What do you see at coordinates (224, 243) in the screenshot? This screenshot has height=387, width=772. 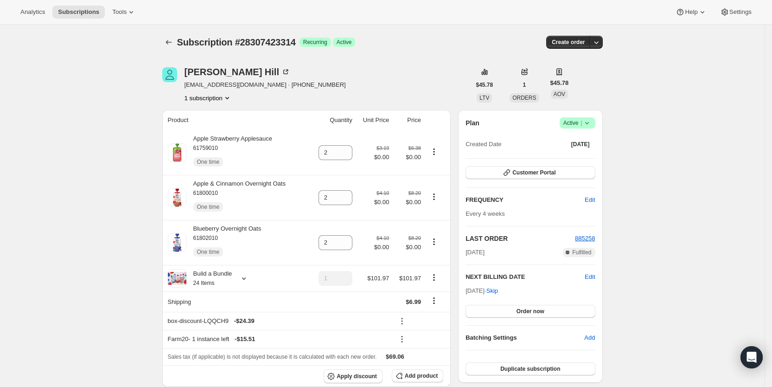 I see `div: Blueberry Overnight Oats` at bounding box center [224, 243].